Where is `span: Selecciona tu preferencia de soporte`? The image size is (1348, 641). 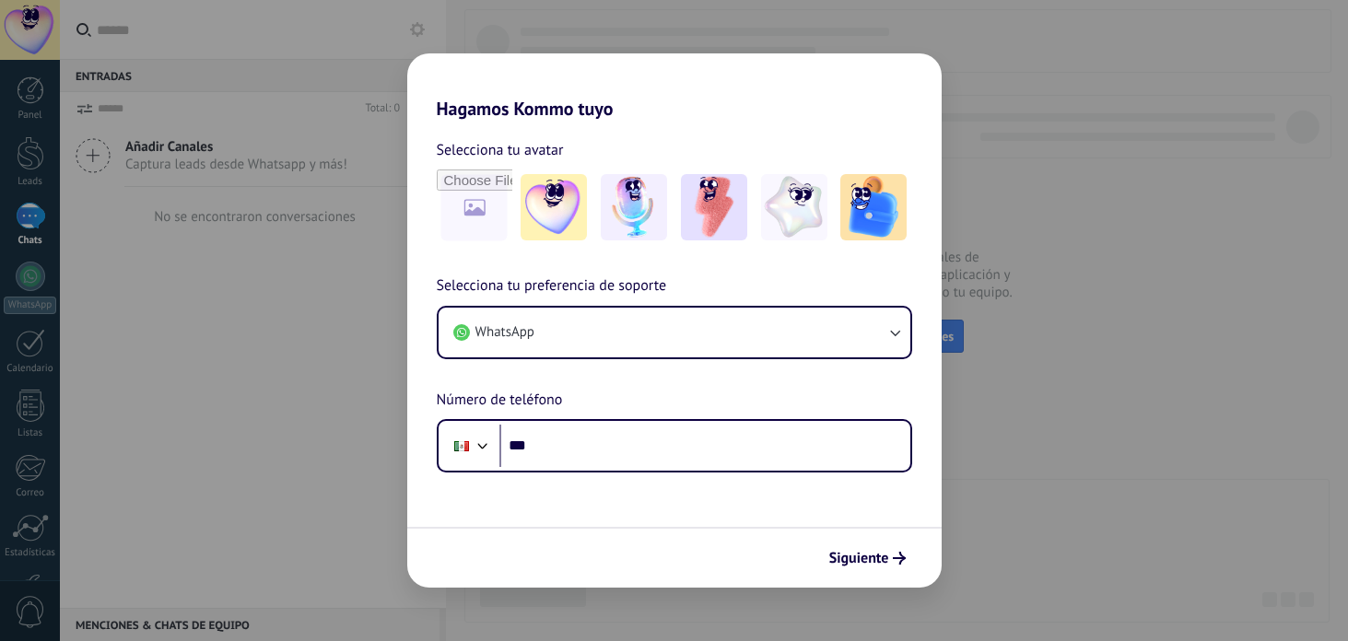
span: Selecciona tu preferencia de soporte is located at coordinates (552, 287).